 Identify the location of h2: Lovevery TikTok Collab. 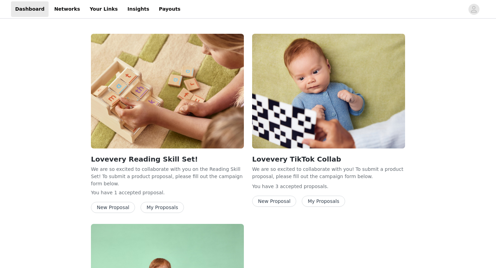
(328, 159).